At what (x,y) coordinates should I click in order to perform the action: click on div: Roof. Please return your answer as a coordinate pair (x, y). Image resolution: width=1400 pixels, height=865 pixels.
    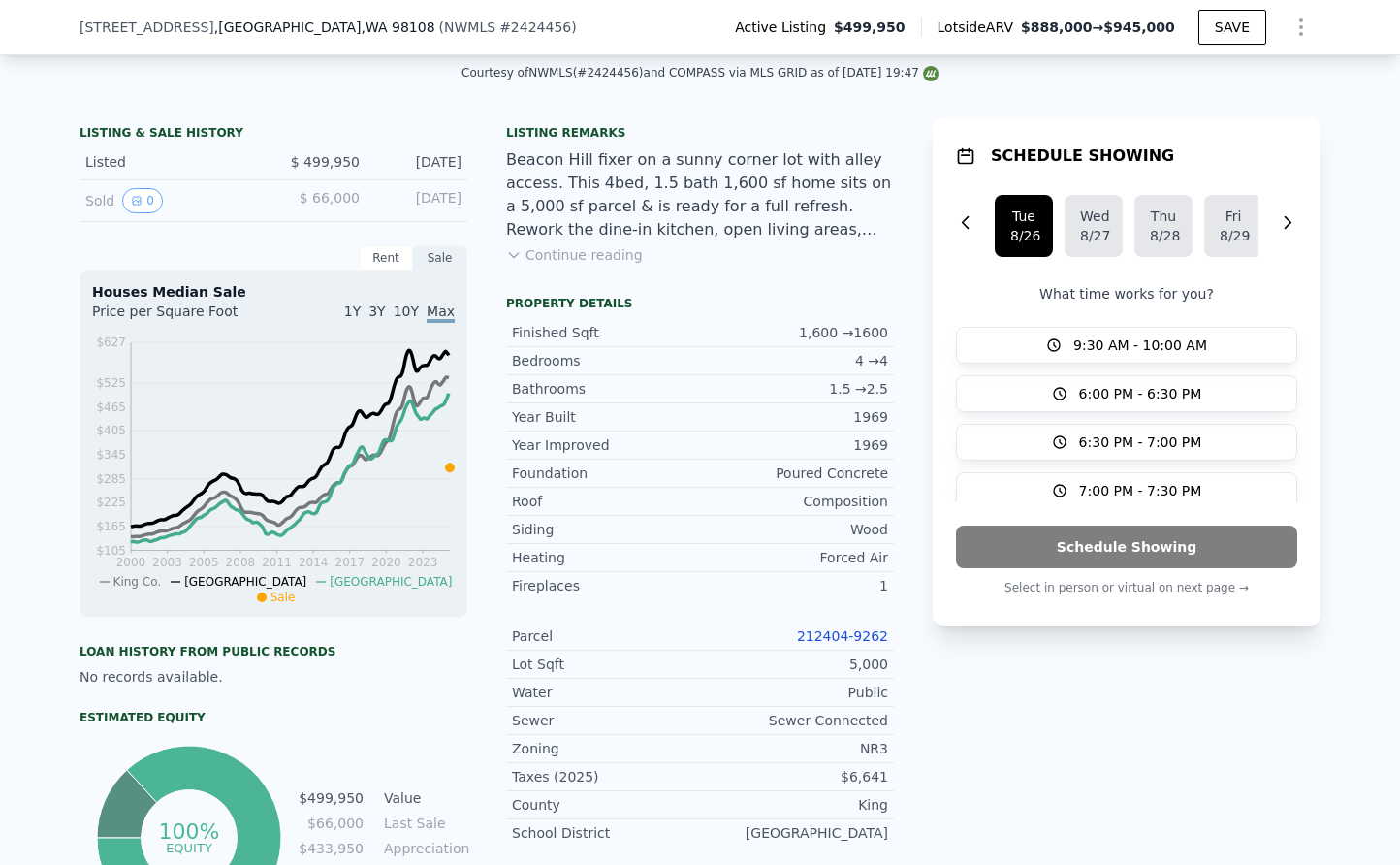
    Looking at the image, I should click on (606, 501).